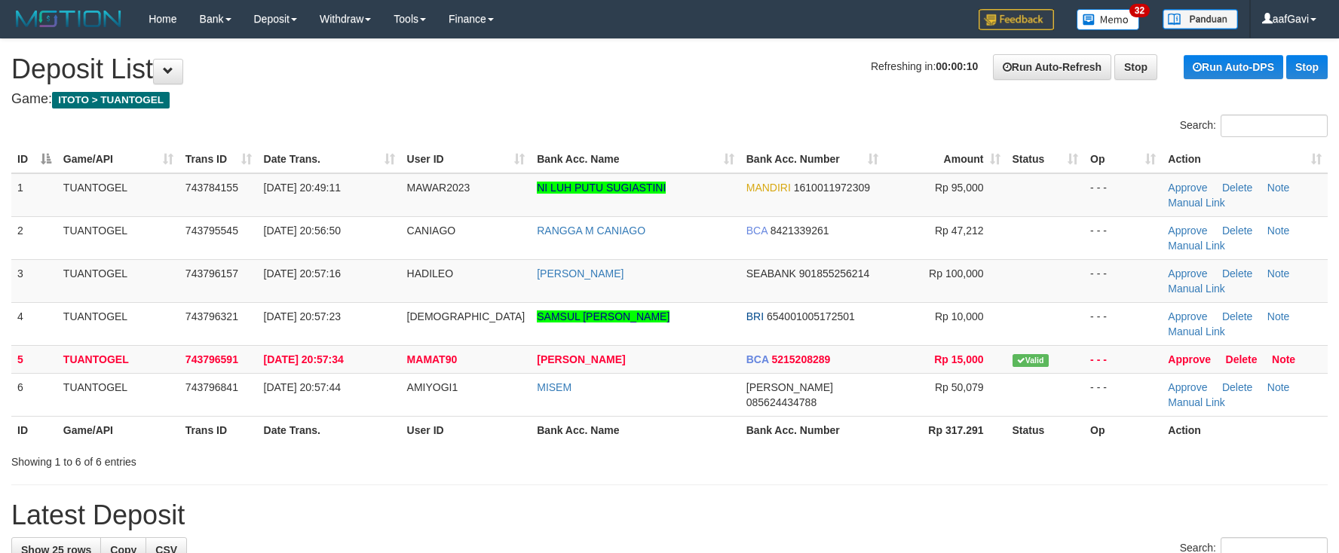 The width and height of the screenshot is (1339, 553). Describe the element at coordinates (771, 274) in the screenshot. I see `span: SEABANK` at that location.